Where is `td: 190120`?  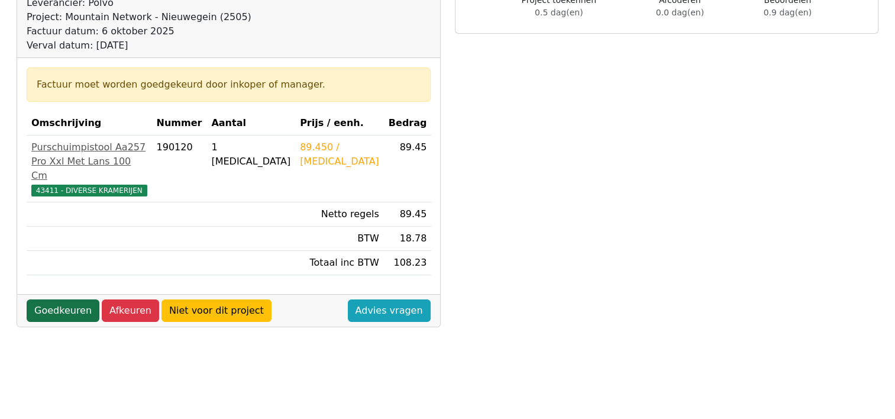
td: 190120 is located at coordinates (179, 169).